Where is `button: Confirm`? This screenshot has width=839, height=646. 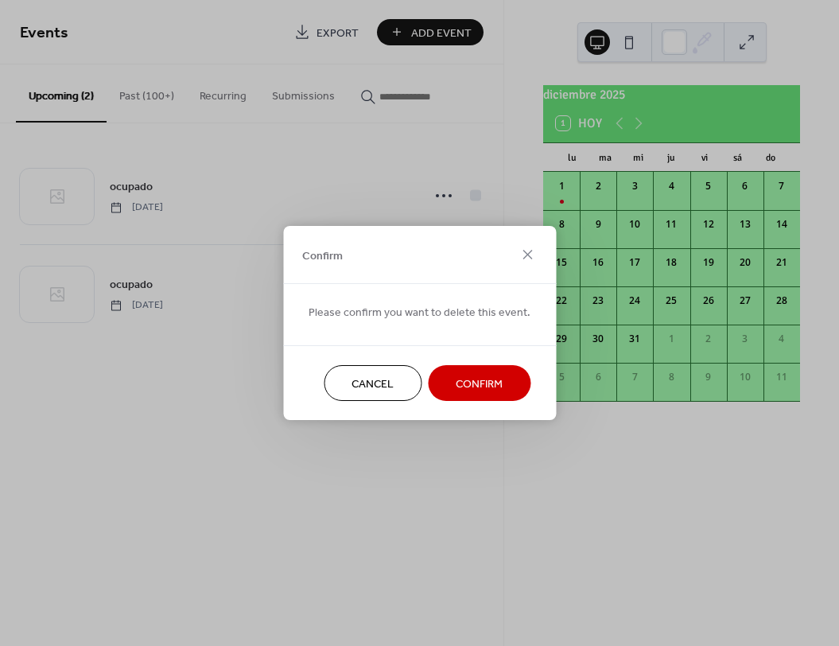 button: Confirm is located at coordinates (479, 383).